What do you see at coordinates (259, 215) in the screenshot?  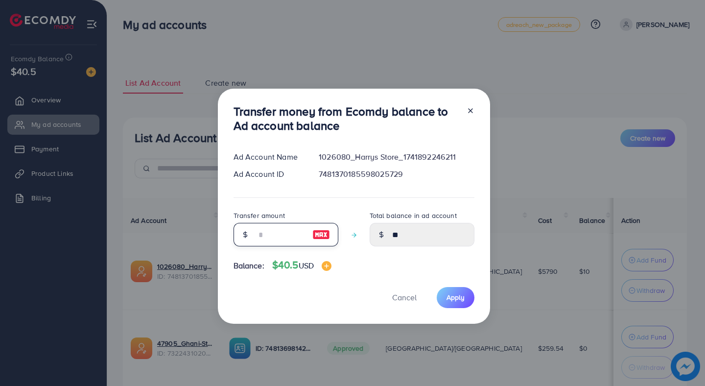 I see `label: Transfer amount` at bounding box center [259, 215].